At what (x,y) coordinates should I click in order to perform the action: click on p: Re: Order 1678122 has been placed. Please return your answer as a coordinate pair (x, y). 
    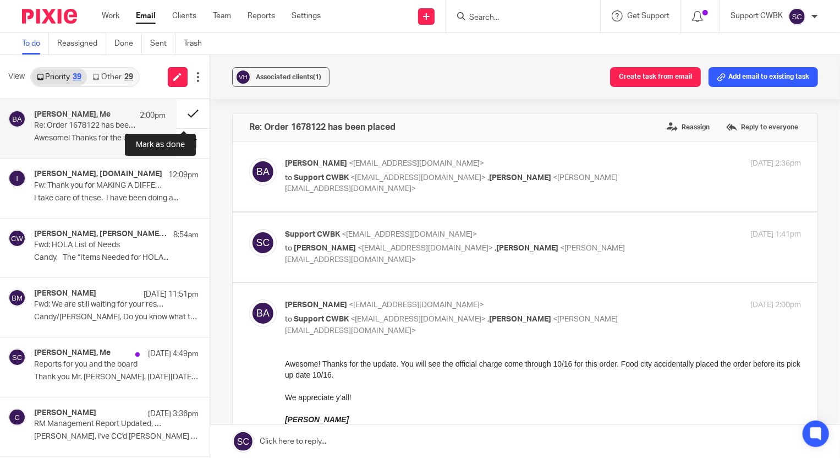
    Looking at the image, I should click on (86, 125).